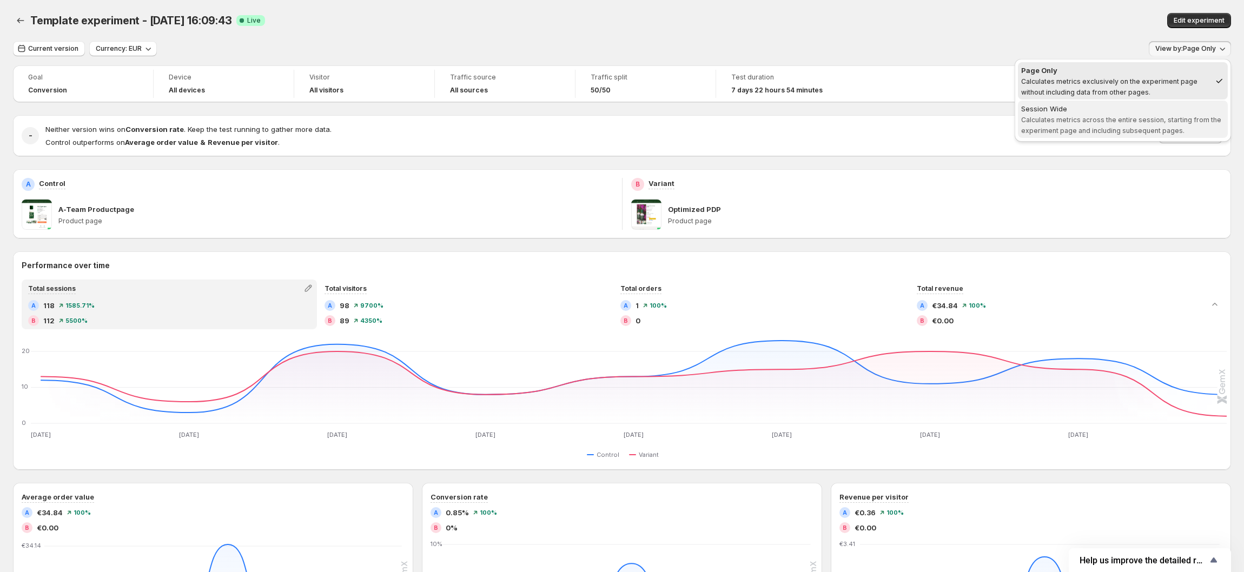 The height and width of the screenshot is (572, 1244). What do you see at coordinates (452, 528) in the screenshot?
I see `span: 0%` at bounding box center [452, 528].